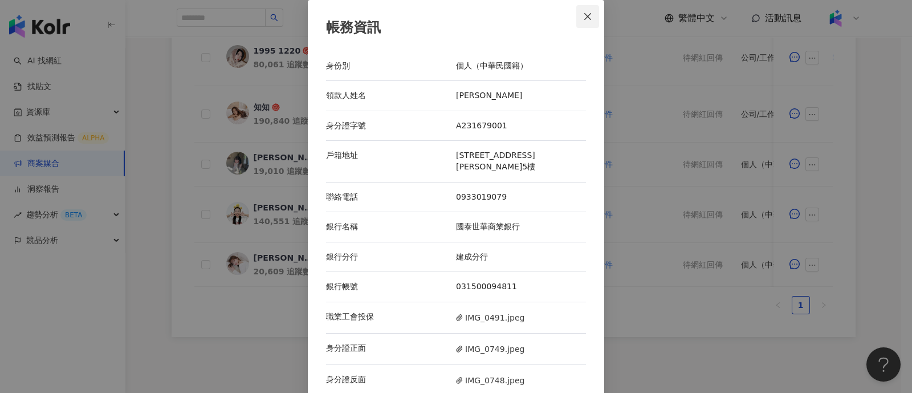 This screenshot has height=393, width=912. Describe the element at coordinates (456, 28) in the screenshot. I see `div: 帳務資訊` at that location.